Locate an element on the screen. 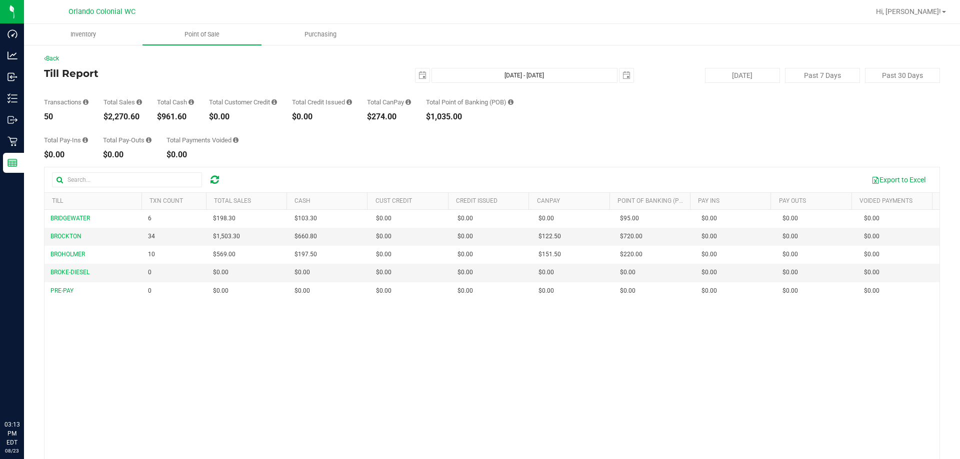 This screenshot has width=960, height=459. i: Sum of all successful, non-voided payment transaction amounts using account credit as the payment... is located at coordinates (274, 102).